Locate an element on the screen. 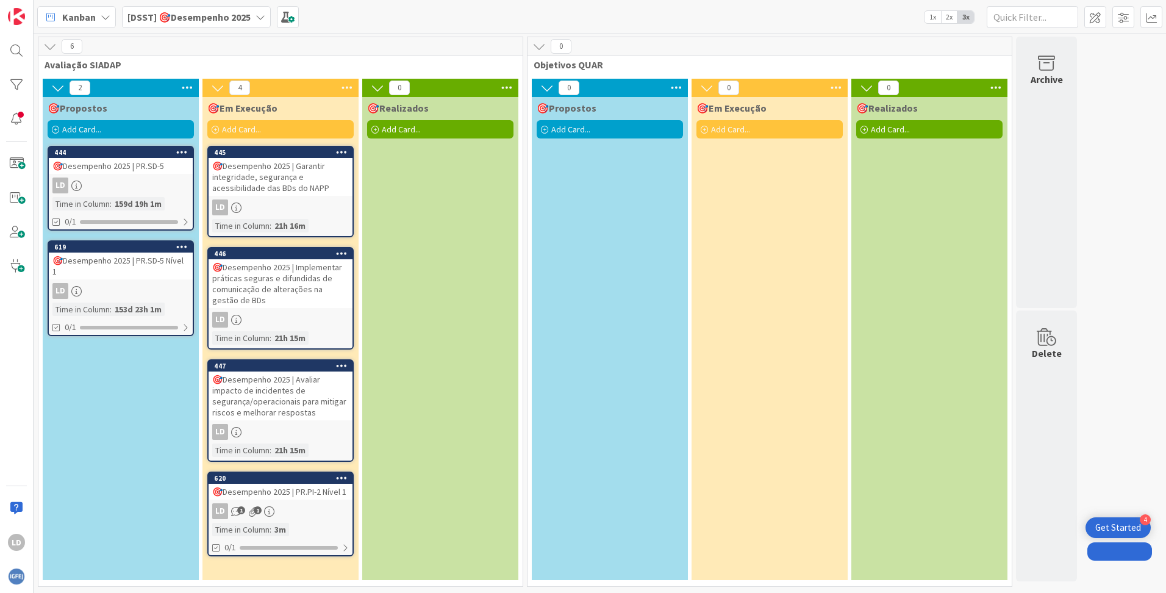 This screenshot has width=1166, height=593. div: 445🎯Desempenho 2025 | Garantir integridade, segurança e acessibilidade das BDs do NAPP is located at coordinates (280, 171).